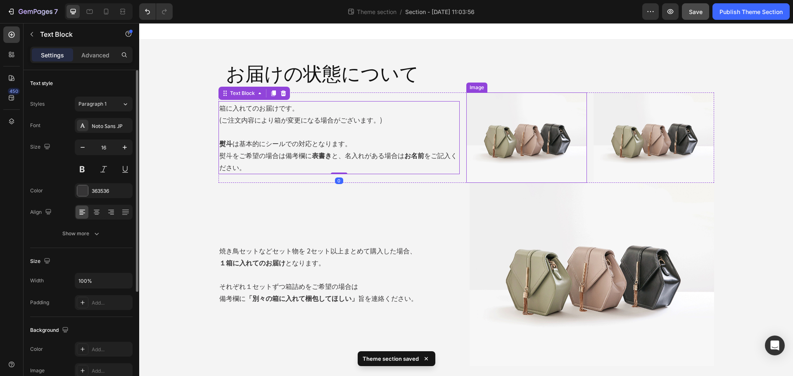 Image resolution: width=793 pixels, height=376 pixels. I want to click on strong: １箱に入れてのお届け, so click(113, 240).